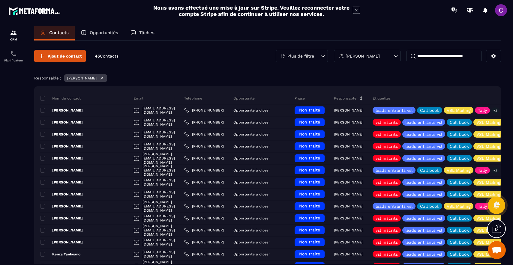 This screenshot has height=265, width=513. Describe the element at coordinates (65, 56) in the screenshot. I see `span: Ajout de contact` at that location.